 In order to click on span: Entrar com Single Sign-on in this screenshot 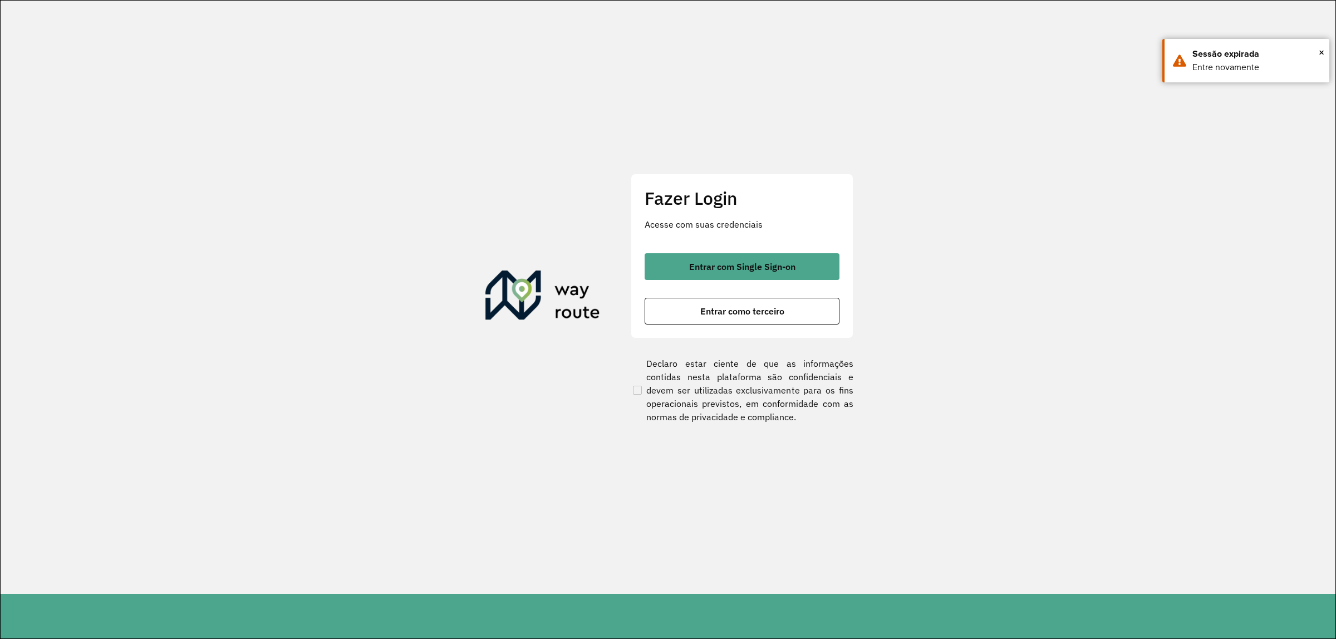, I will do `click(742, 267)`.